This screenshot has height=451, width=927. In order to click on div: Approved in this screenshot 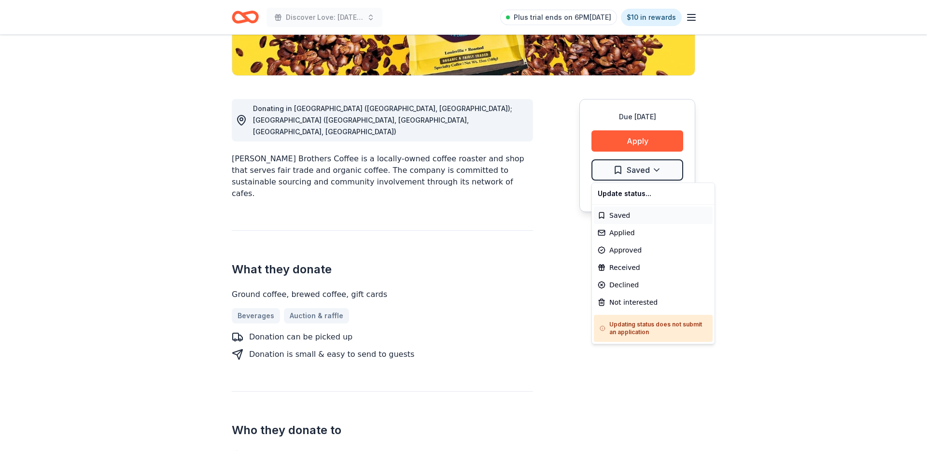, I will do `click(653, 250)`.